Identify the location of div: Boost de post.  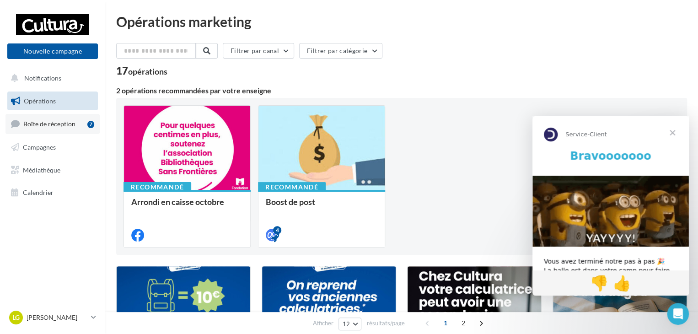
(322, 206).